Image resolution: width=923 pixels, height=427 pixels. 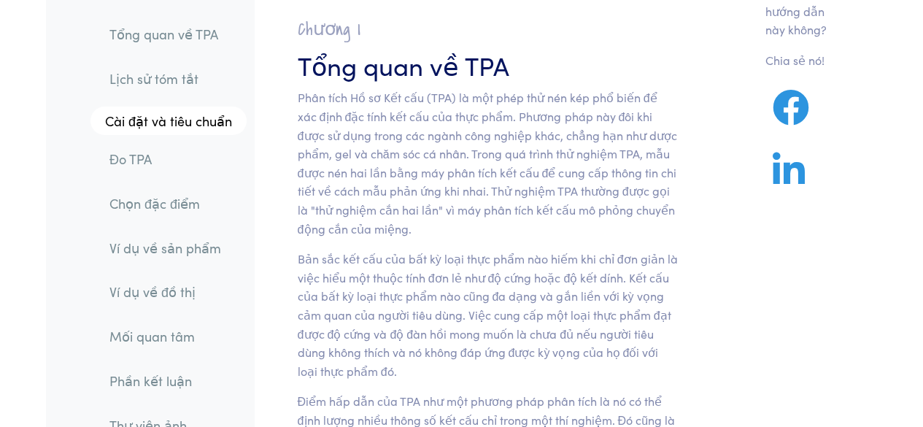 What do you see at coordinates (172, 34) in the screenshot?
I see `a: Tổng quan về TPA` at bounding box center [172, 34].